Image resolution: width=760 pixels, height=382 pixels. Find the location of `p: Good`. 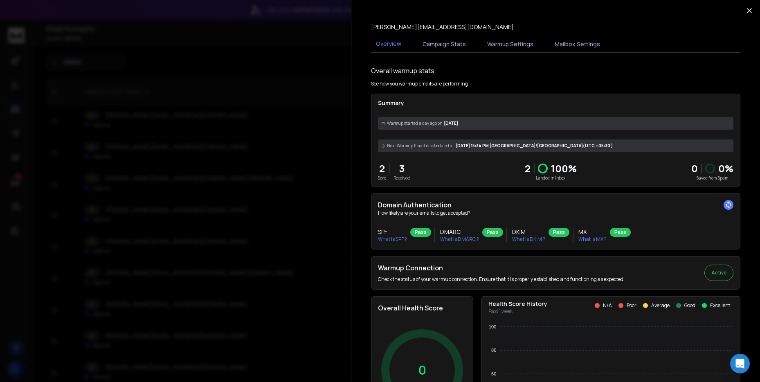

p: Good is located at coordinates (689, 305).